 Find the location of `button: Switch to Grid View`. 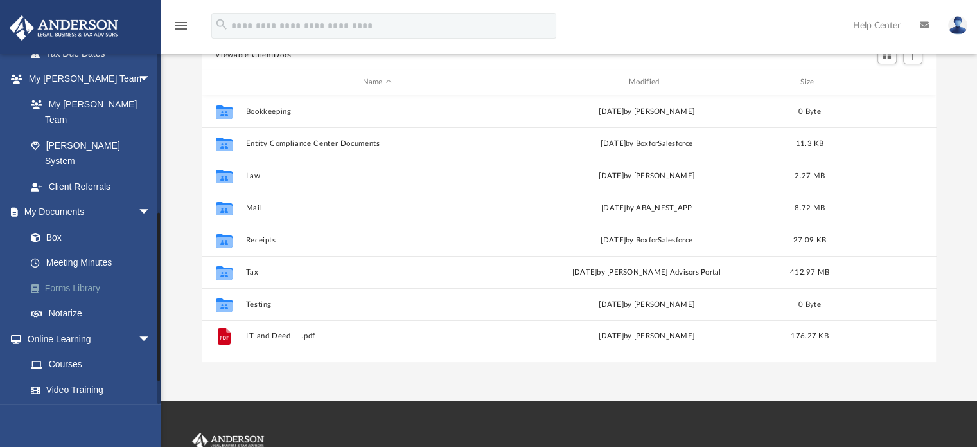

button: Switch to Grid View is located at coordinates (888, 55).